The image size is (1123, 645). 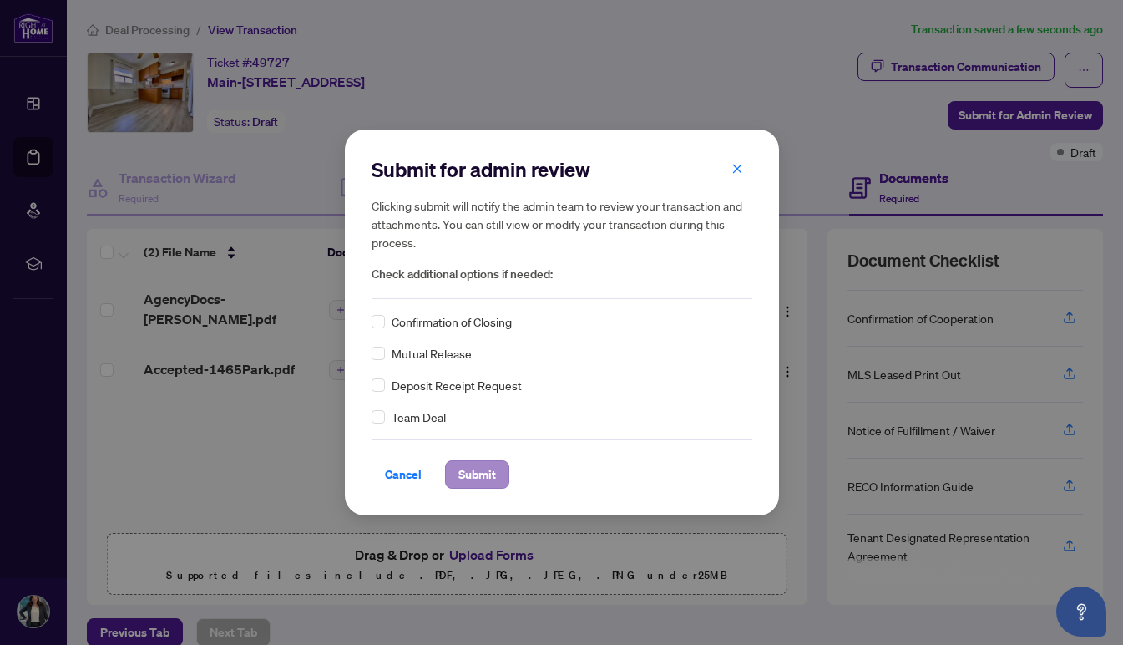 What do you see at coordinates (477, 474) in the screenshot?
I see `span: Submit` at bounding box center [477, 474].